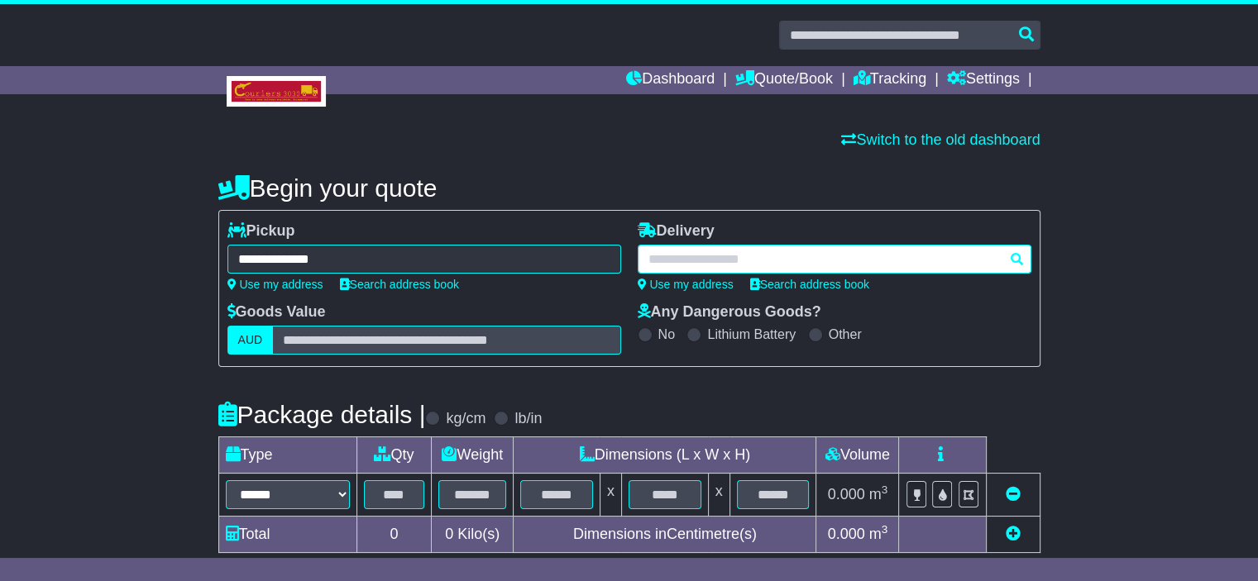 Image resolution: width=1258 pixels, height=581 pixels. I want to click on a: Settings, so click(983, 80).